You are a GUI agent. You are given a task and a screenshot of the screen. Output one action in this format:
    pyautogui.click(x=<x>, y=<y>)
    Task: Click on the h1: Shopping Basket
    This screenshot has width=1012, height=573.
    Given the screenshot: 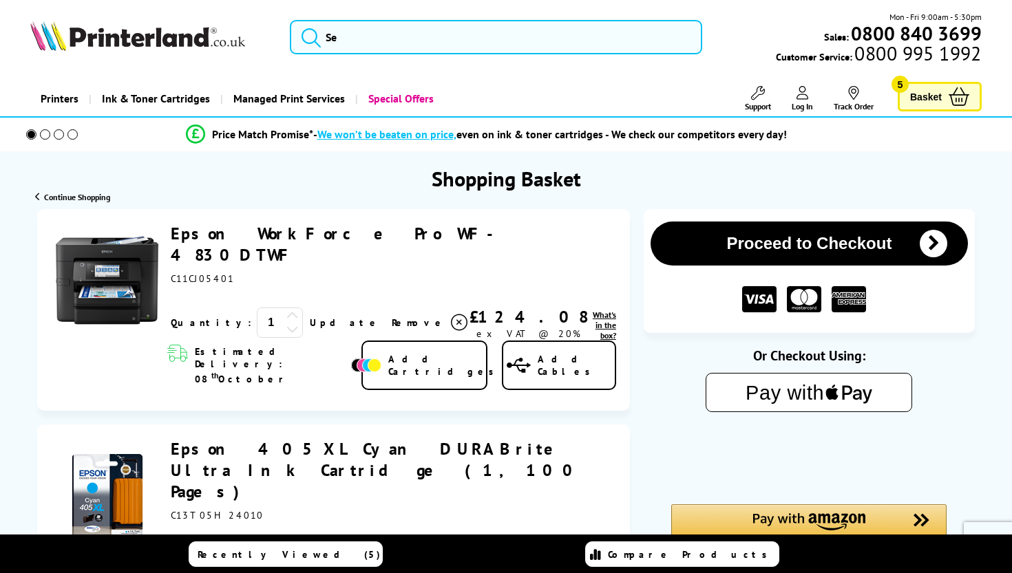 What is the action you would take?
    pyautogui.click(x=506, y=178)
    